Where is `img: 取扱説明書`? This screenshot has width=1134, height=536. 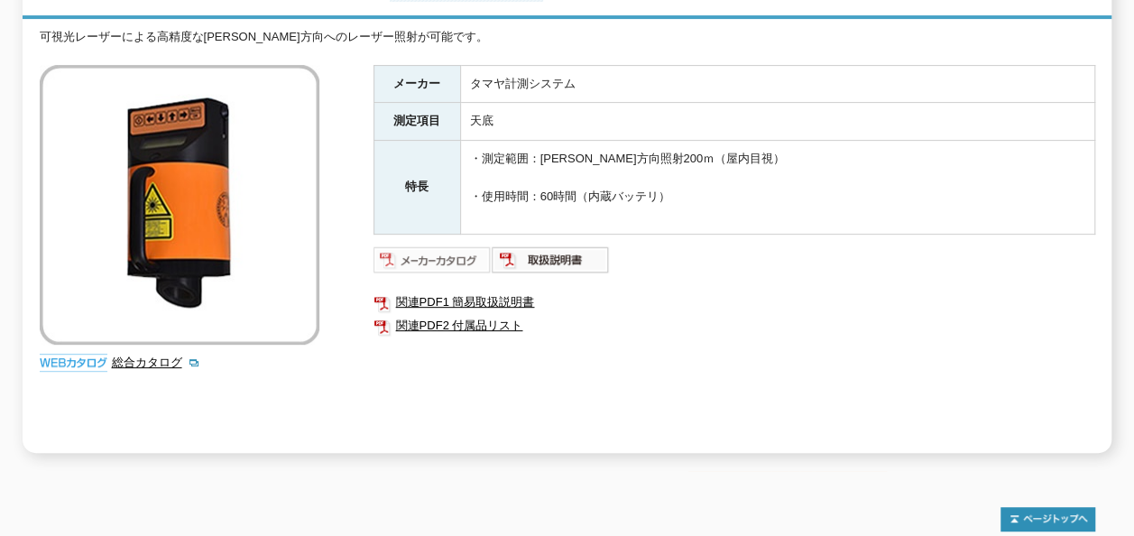 img: 取扱説明書 is located at coordinates (550, 260).